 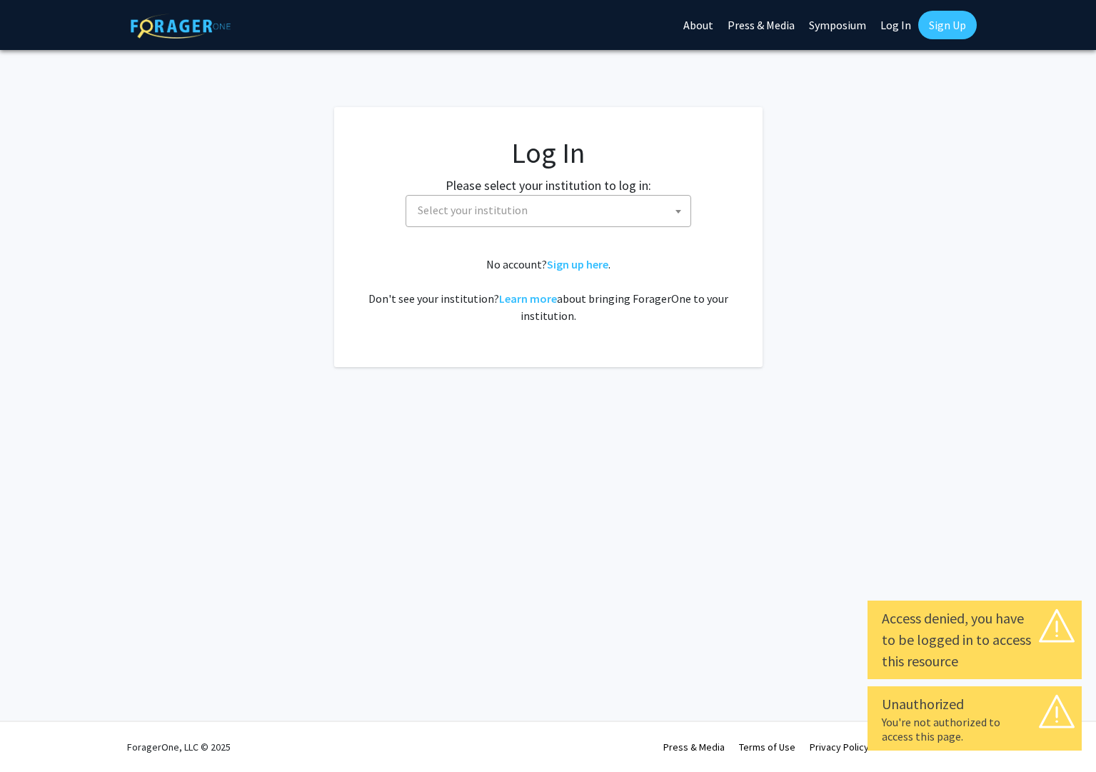 What do you see at coordinates (181, 26) in the screenshot?
I see `img: ForagerOne Logo` at bounding box center [181, 26].